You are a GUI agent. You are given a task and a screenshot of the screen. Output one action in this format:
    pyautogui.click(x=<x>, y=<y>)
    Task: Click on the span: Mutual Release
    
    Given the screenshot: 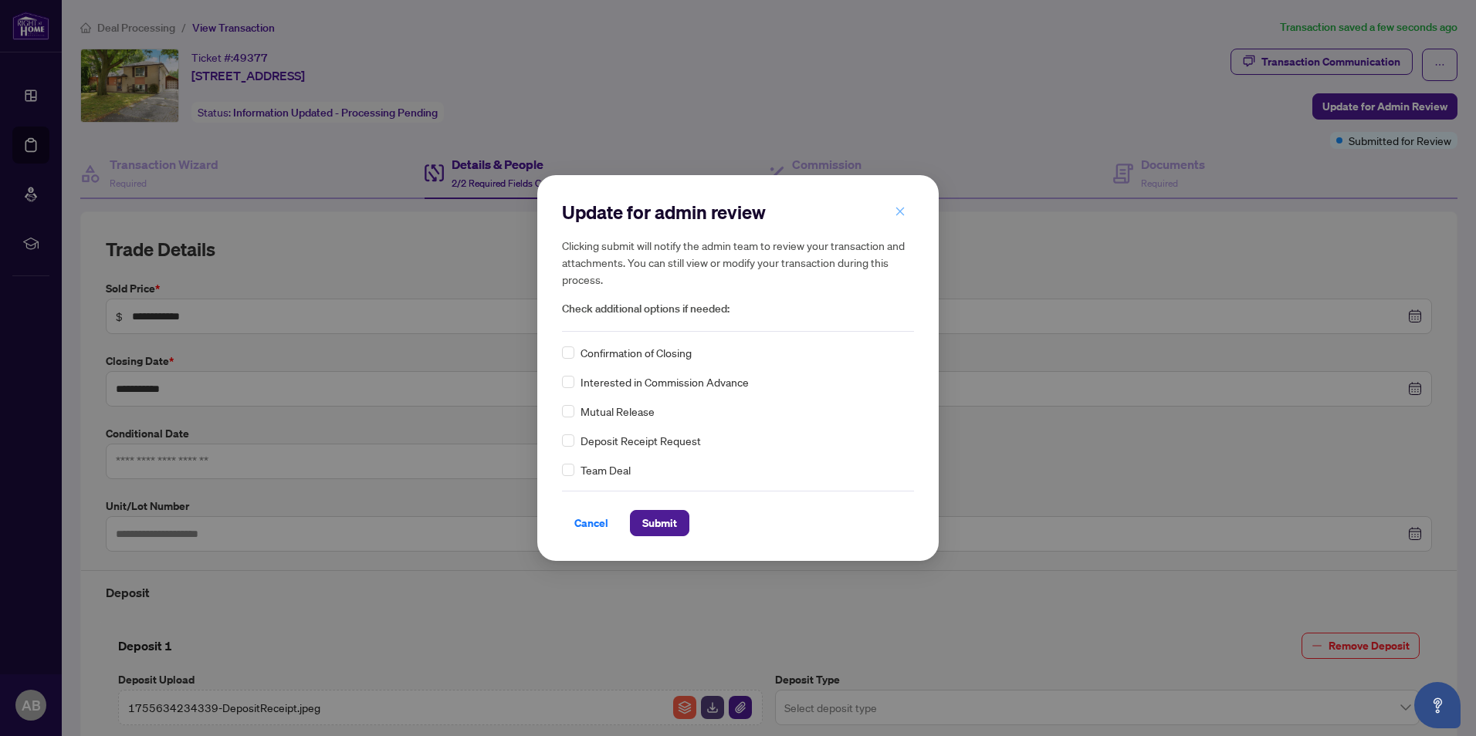 What is the action you would take?
    pyautogui.click(x=617, y=411)
    